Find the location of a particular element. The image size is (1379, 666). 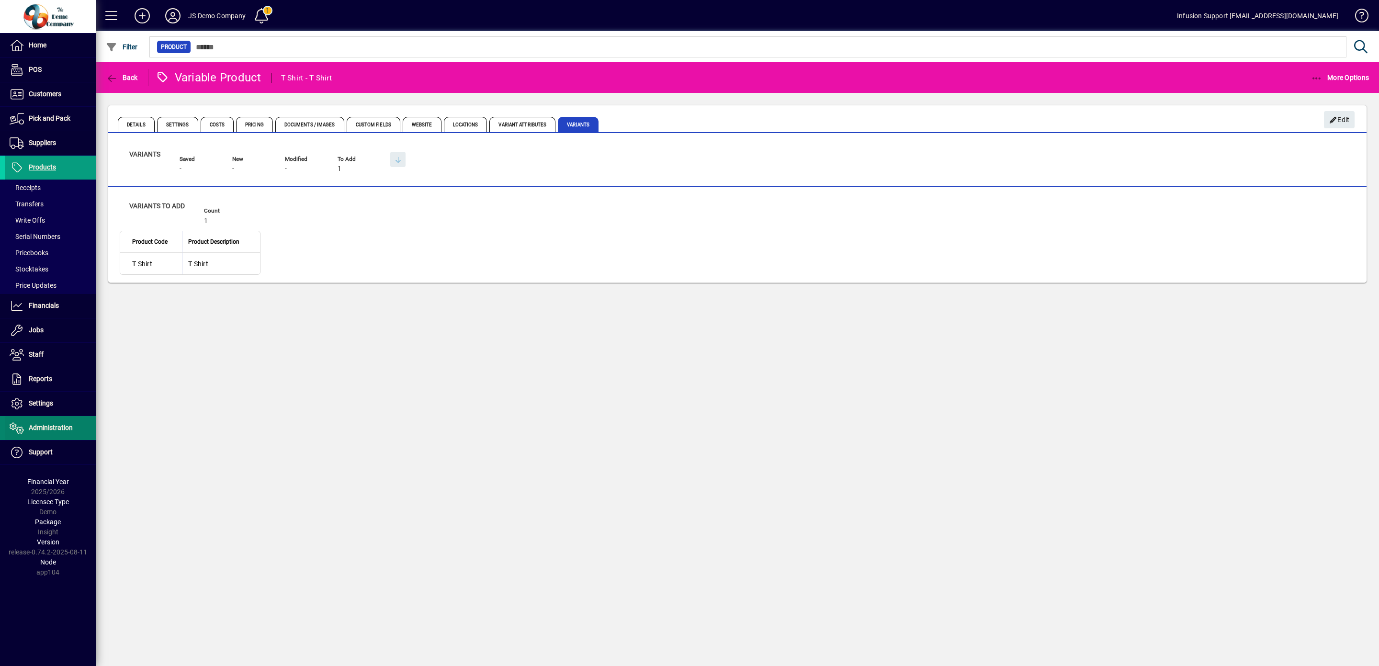

span: Custom Fields is located at coordinates (374, 125).